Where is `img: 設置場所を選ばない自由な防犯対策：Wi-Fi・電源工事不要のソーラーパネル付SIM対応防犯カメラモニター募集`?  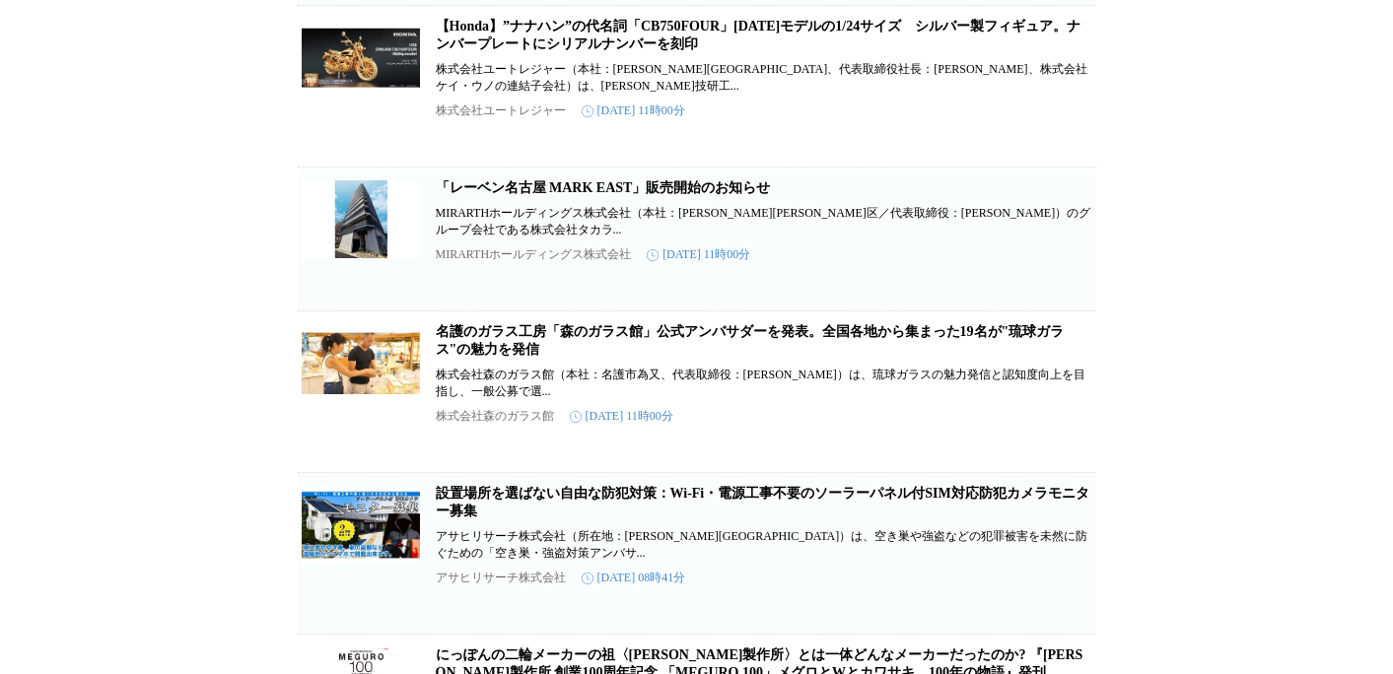 img: 設置場所を選ばない自由な防犯対策：Wi-Fi・電源工事不要のソーラーパネル付SIM対応防犯カメラモニター募集 is located at coordinates (361, 524).